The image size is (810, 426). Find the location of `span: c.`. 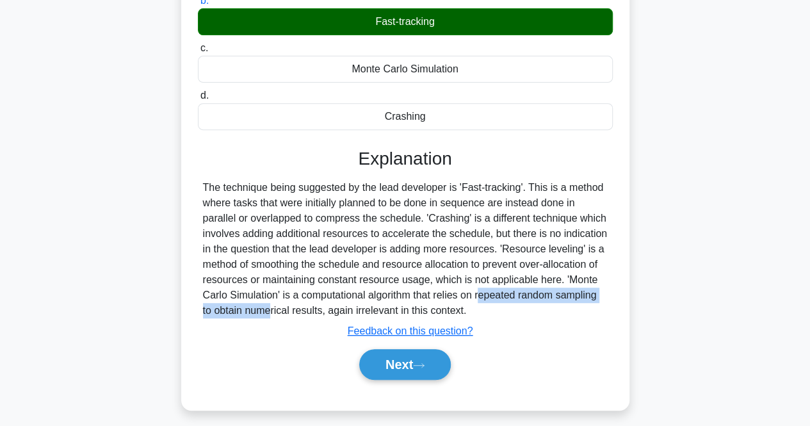

span: c. is located at coordinates (204, 47).